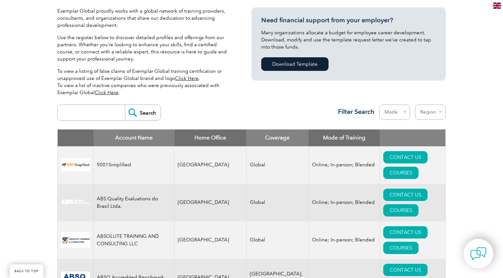  Describe the element at coordinates (75, 240) in the screenshot. I see `img: 16e092f6-eadd-ed11-a7c6-00224814fd52-logo.png` at that location.